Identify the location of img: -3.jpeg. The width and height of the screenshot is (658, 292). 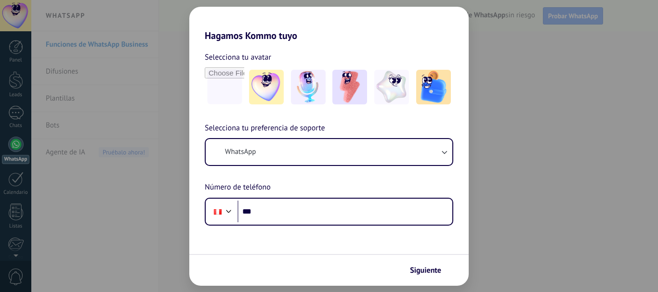
(349, 87).